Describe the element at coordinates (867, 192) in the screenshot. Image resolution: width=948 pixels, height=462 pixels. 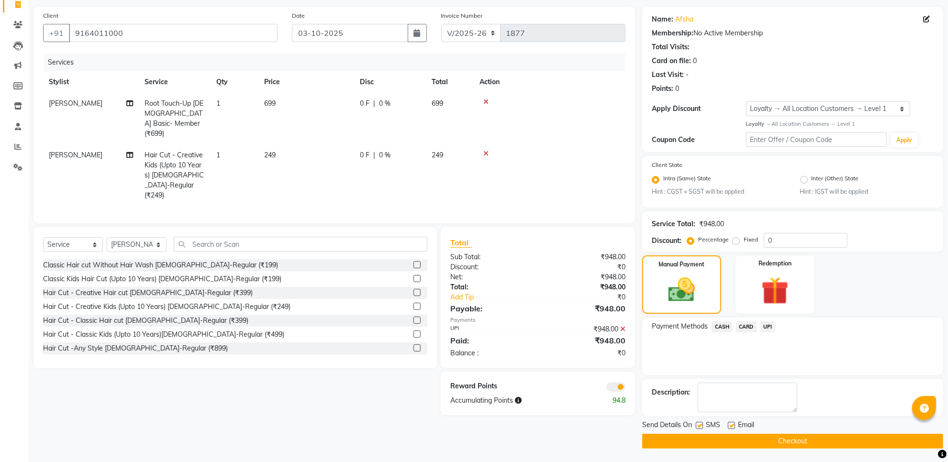
I see `small: Hint : IGST will be applied` at that location.